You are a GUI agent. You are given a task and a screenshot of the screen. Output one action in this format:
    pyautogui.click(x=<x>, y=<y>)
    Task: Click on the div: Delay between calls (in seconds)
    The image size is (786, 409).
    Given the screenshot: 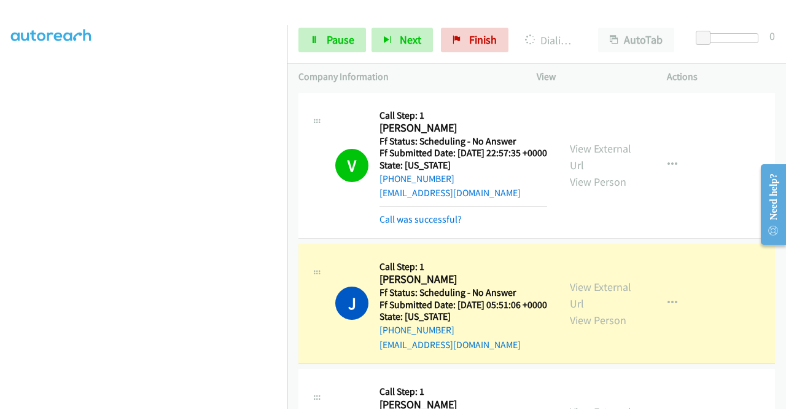 What is the action you would take?
    pyautogui.click(x=731, y=38)
    